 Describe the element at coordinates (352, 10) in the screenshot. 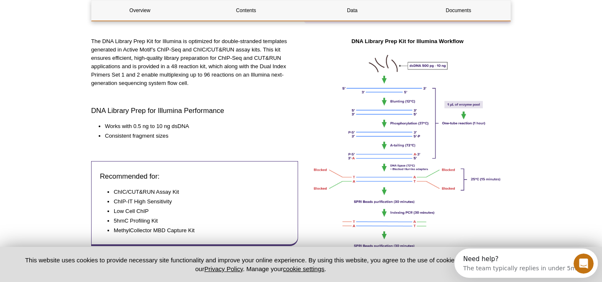

I see `a: Data` at that location.